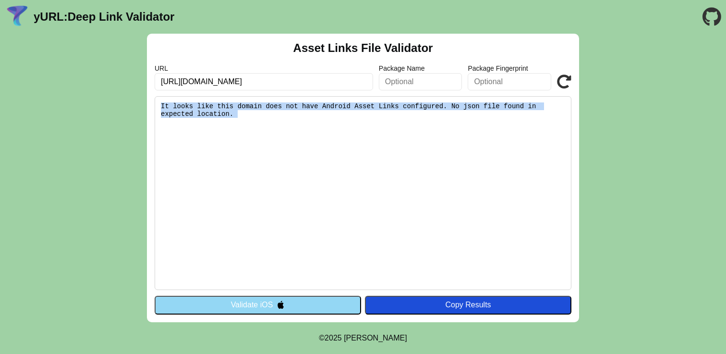  Describe the element at coordinates (258, 305) in the screenshot. I see `button: Validate iOS` at that location.